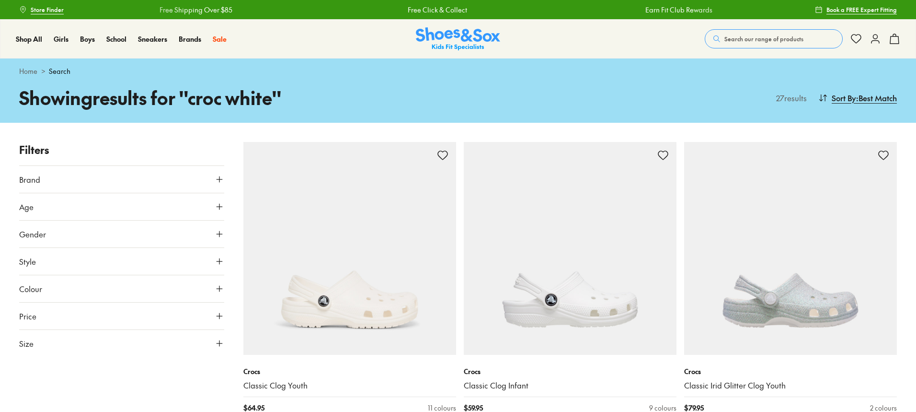 The image size is (916, 412). What do you see at coordinates (350, 385) in the screenshot?
I see `a: Classic Clog Youth` at bounding box center [350, 385].